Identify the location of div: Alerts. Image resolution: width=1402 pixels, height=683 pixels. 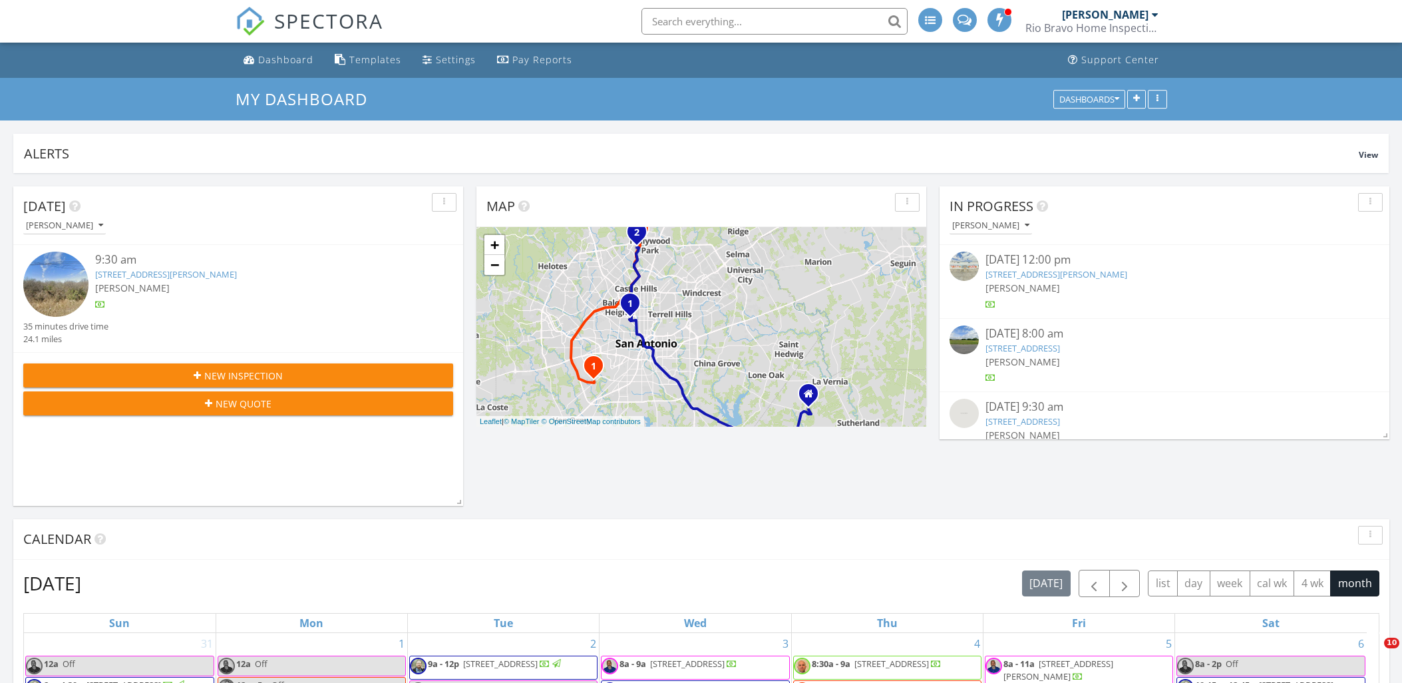
(692, 153).